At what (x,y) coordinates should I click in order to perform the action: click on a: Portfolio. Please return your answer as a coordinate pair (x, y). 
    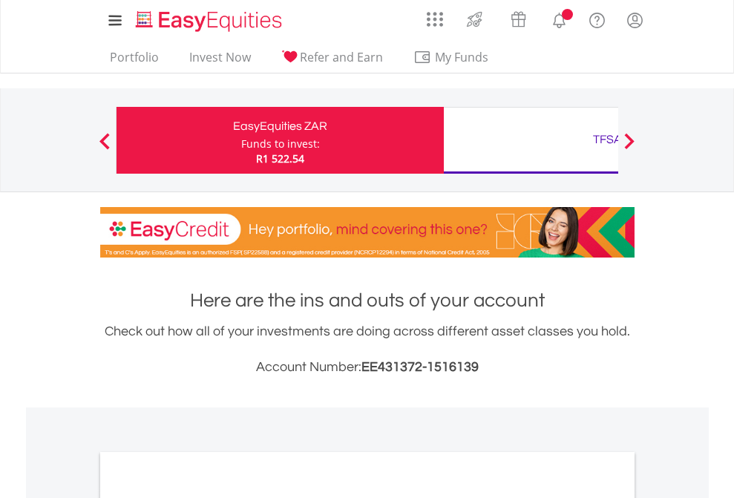
    Looking at the image, I should click on (134, 61).